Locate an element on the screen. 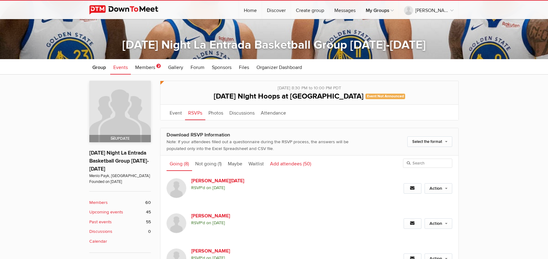 The height and width of the screenshot is (259, 548). span: Forum is located at coordinates (197, 67).